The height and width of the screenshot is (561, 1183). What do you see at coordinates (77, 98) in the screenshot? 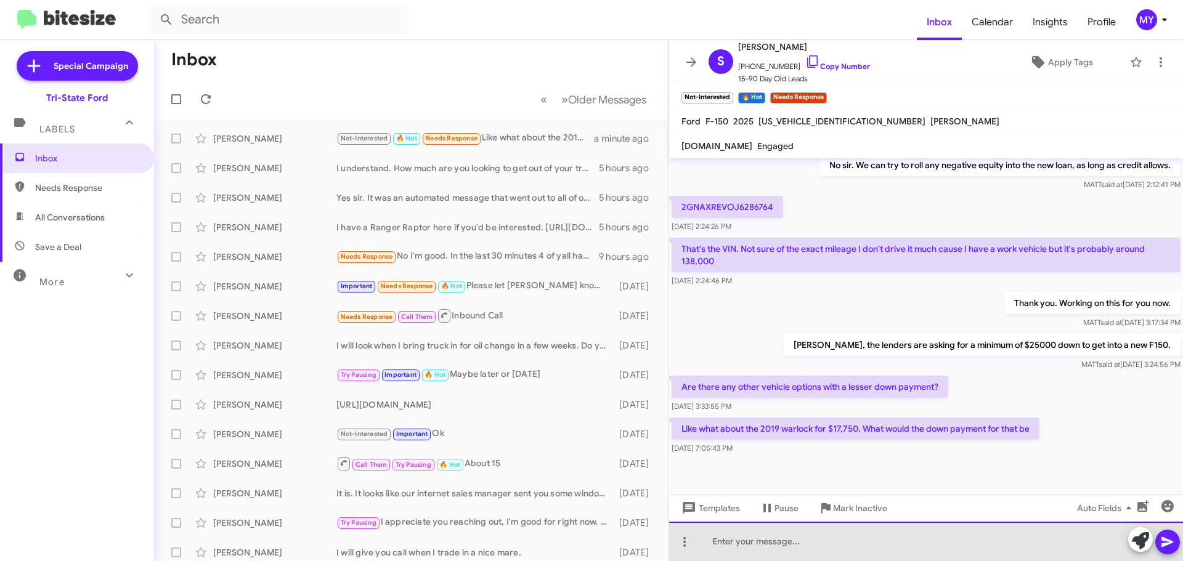
I see `div: Tri-State Ford` at bounding box center [77, 98].